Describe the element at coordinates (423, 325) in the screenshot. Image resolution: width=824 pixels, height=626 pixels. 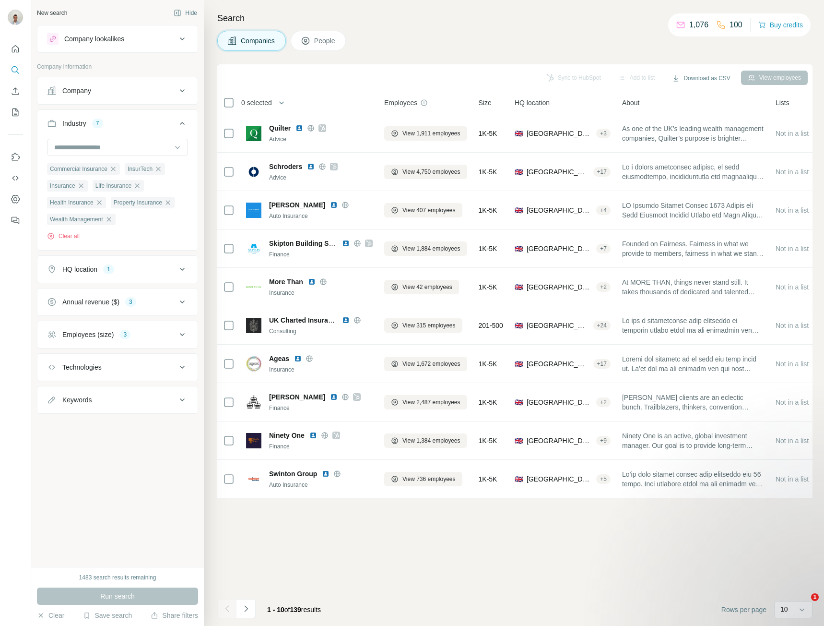
I see `button: View 315 employees` at that location.